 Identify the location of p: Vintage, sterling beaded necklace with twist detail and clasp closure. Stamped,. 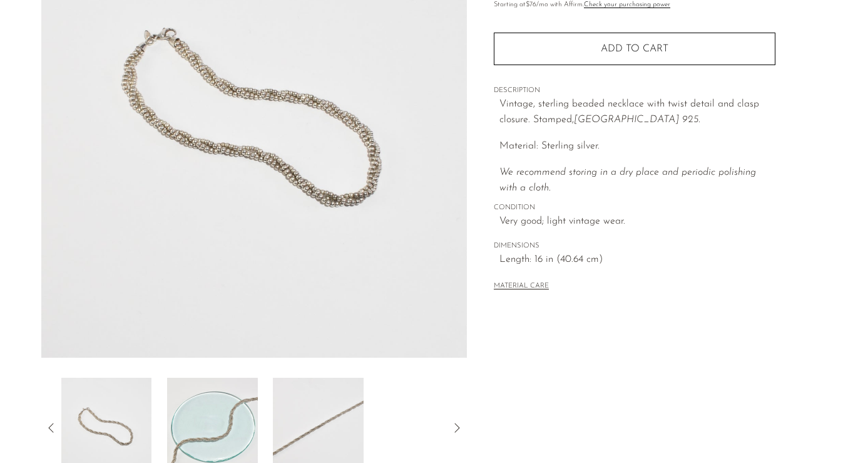
(637, 112).